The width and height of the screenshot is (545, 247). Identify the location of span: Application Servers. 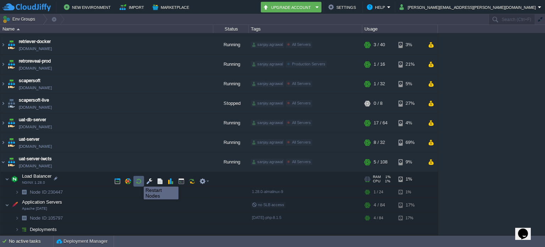
(42, 205).